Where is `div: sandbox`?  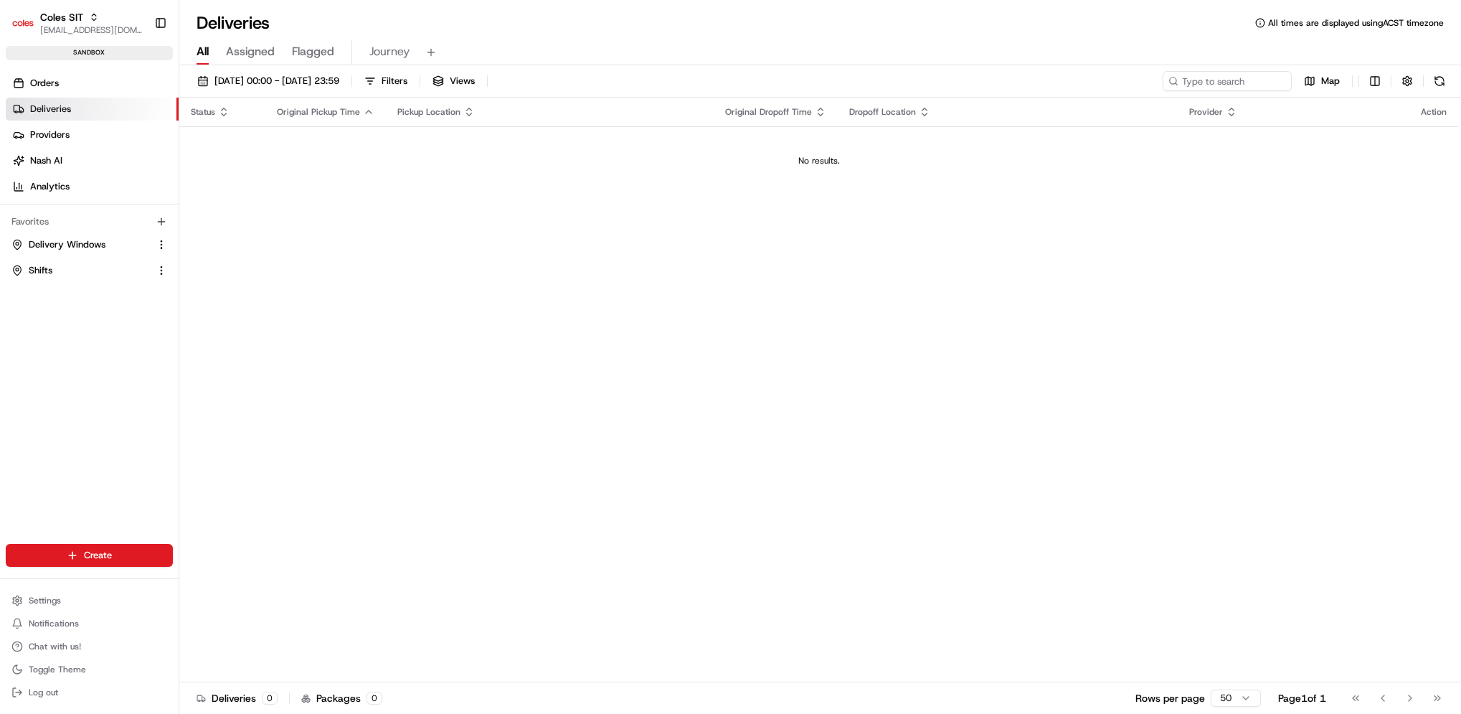
div: sandbox is located at coordinates (89, 53).